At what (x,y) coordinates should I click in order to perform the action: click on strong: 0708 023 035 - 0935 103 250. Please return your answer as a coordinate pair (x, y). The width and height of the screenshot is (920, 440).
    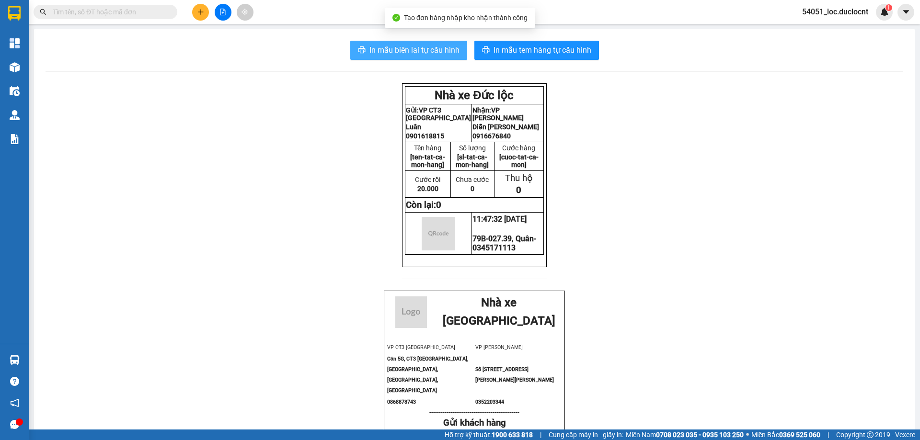
    Looking at the image, I should click on (699, 435).